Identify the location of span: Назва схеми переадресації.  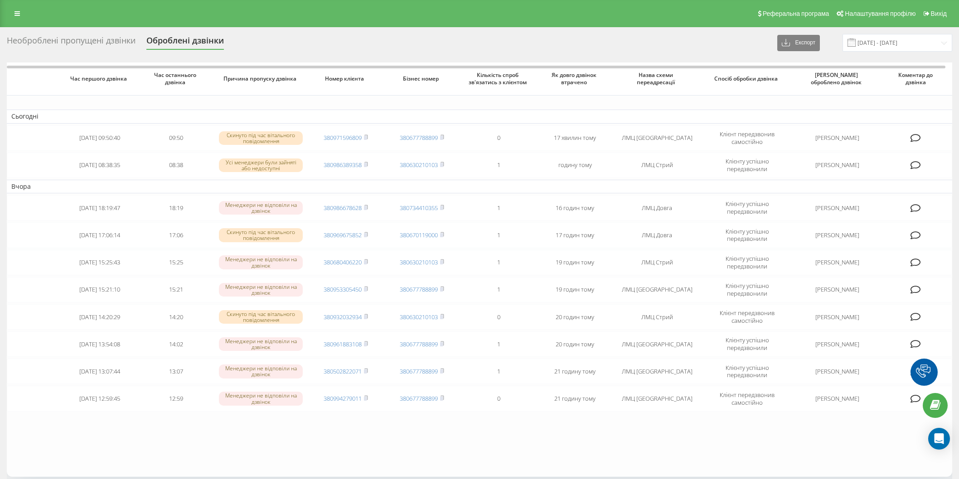
(657, 78).